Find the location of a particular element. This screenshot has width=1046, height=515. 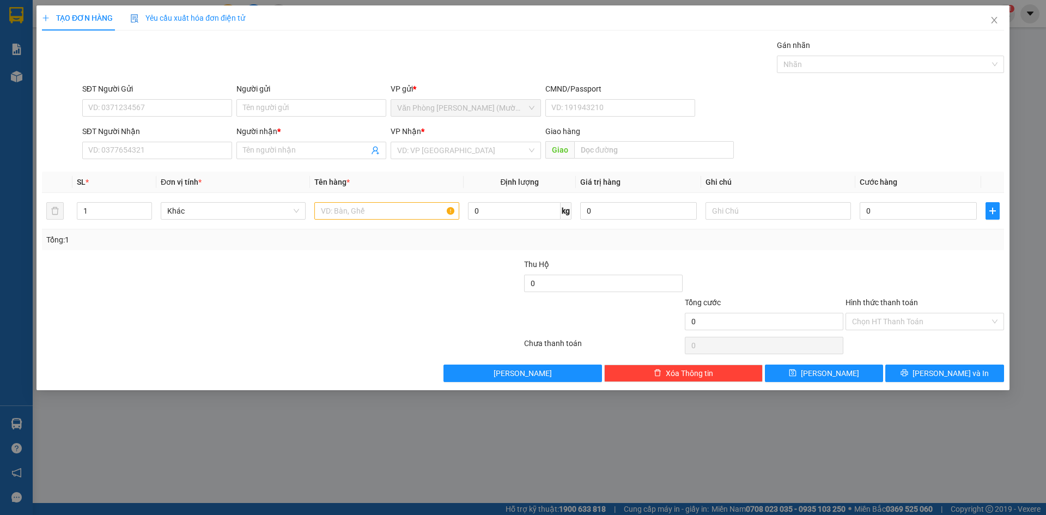

span: delete is located at coordinates (658, 373).